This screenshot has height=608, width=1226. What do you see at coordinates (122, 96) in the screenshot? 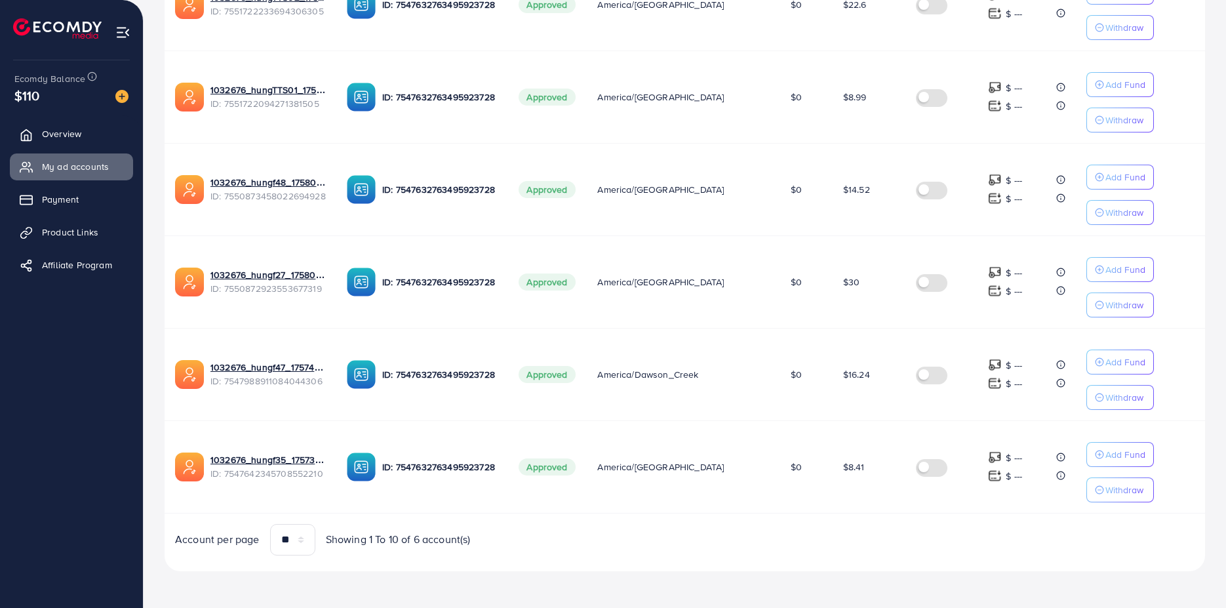
I see `img: image` at bounding box center [122, 96].